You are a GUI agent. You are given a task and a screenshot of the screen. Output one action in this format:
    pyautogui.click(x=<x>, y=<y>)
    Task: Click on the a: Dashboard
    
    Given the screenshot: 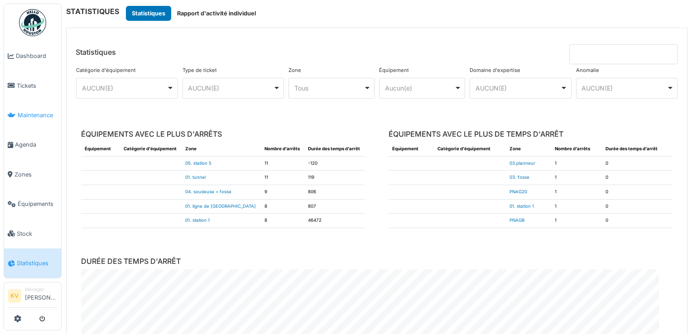 What is the action you would take?
    pyautogui.click(x=33, y=56)
    